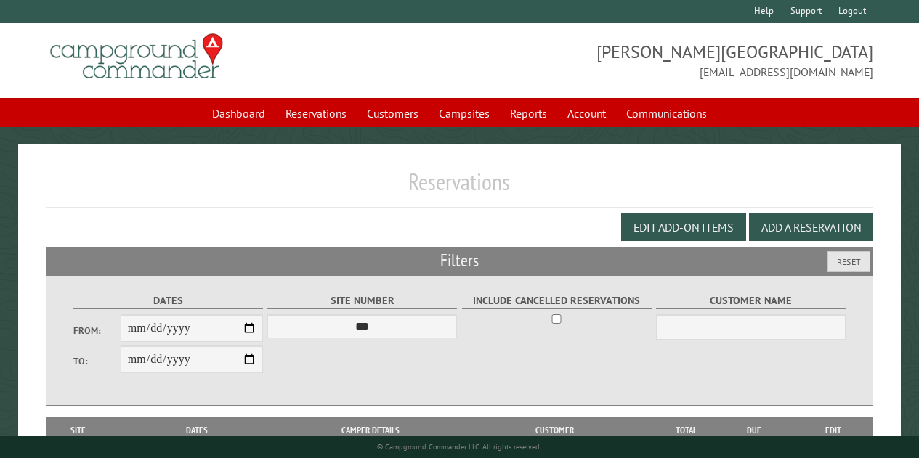 This screenshot has width=919, height=458. I want to click on th: Due, so click(754, 430).